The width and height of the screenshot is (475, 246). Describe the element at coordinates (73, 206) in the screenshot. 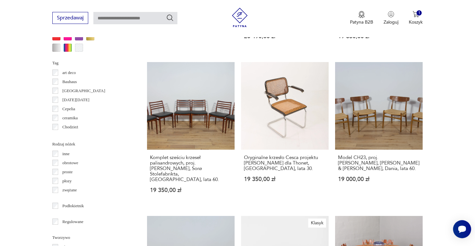

I see `p: Podłokietnik` at that location.